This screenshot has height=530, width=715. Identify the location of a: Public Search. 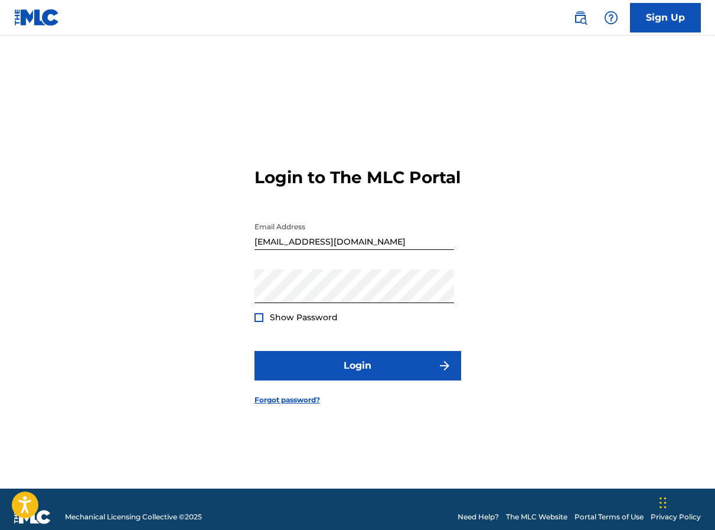
(581, 18).